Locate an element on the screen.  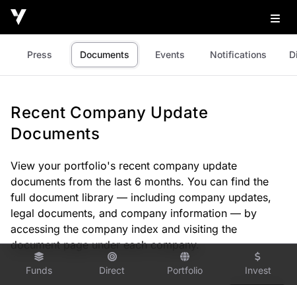
div: Chat Widget is located at coordinates (264, 253).